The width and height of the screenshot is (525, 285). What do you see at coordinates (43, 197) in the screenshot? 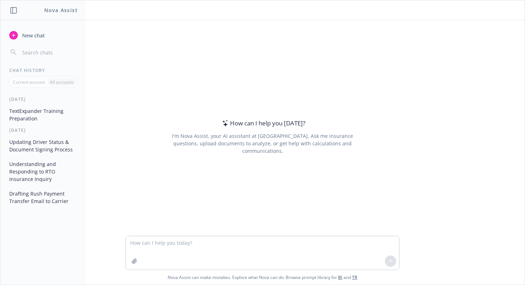
I see `button: Drafting Rush Payment Transfer Email to Carrier` at bounding box center [43, 197].